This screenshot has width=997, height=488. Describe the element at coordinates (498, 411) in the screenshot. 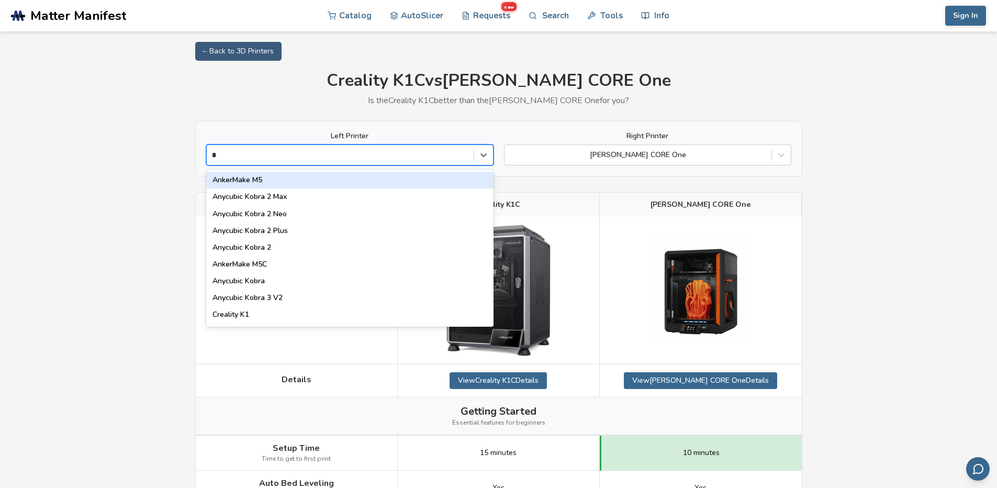

I see `span: Getting Started` at that location.